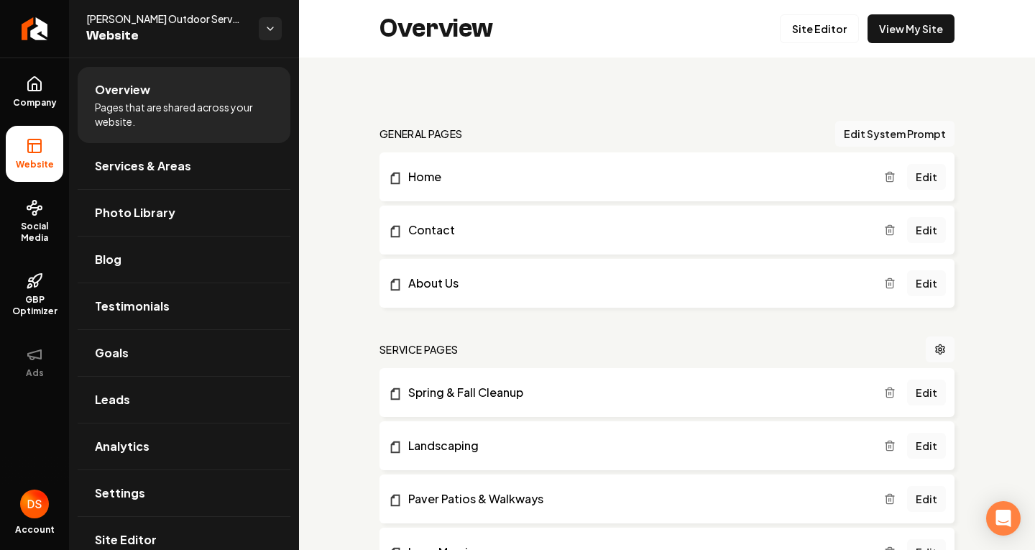  I want to click on a: Paver Patios & Walkways, so click(636, 499).